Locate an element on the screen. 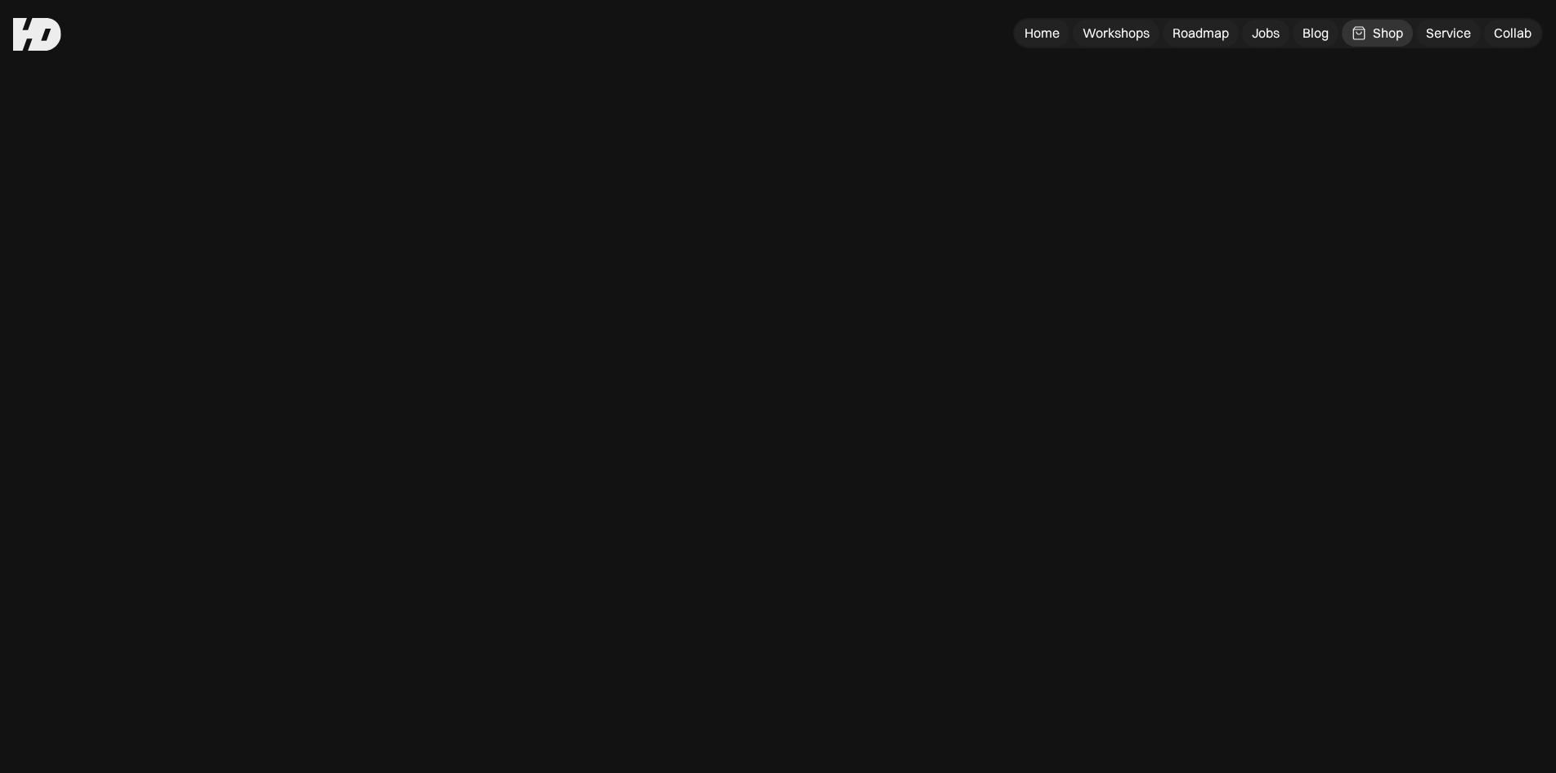  a: Collab is located at coordinates (1513, 33).